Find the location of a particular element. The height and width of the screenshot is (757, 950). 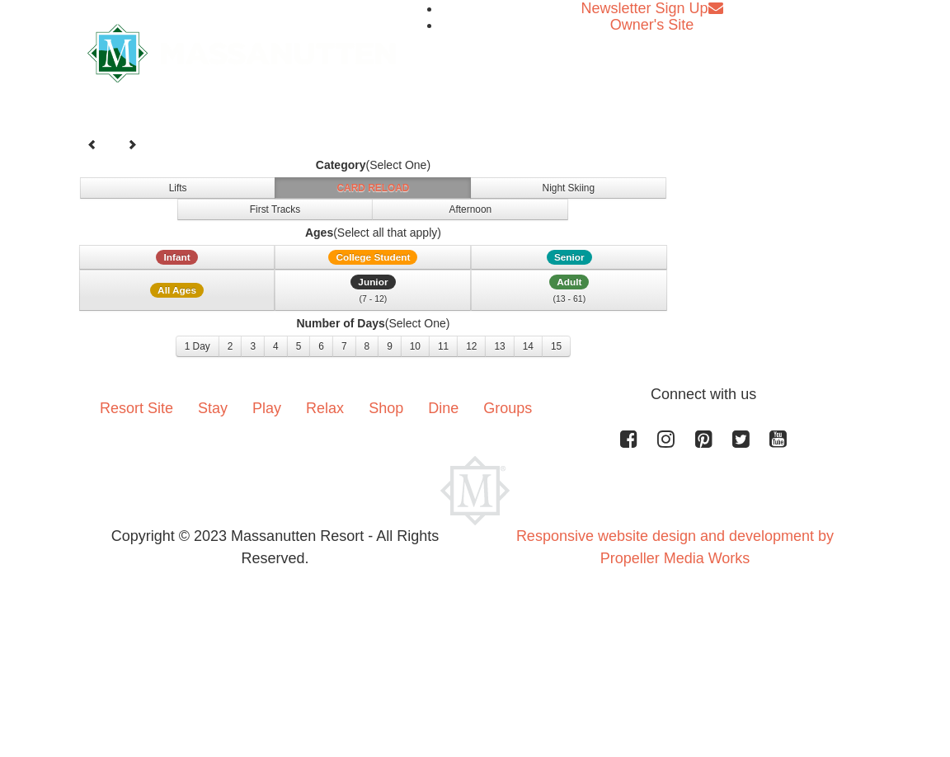

button: 15 is located at coordinates (556, 346).